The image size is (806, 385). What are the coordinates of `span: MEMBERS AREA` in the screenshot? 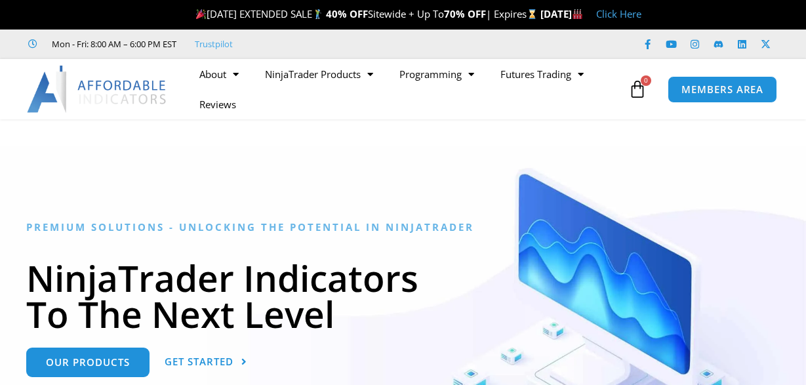 It's located at (722, 89).